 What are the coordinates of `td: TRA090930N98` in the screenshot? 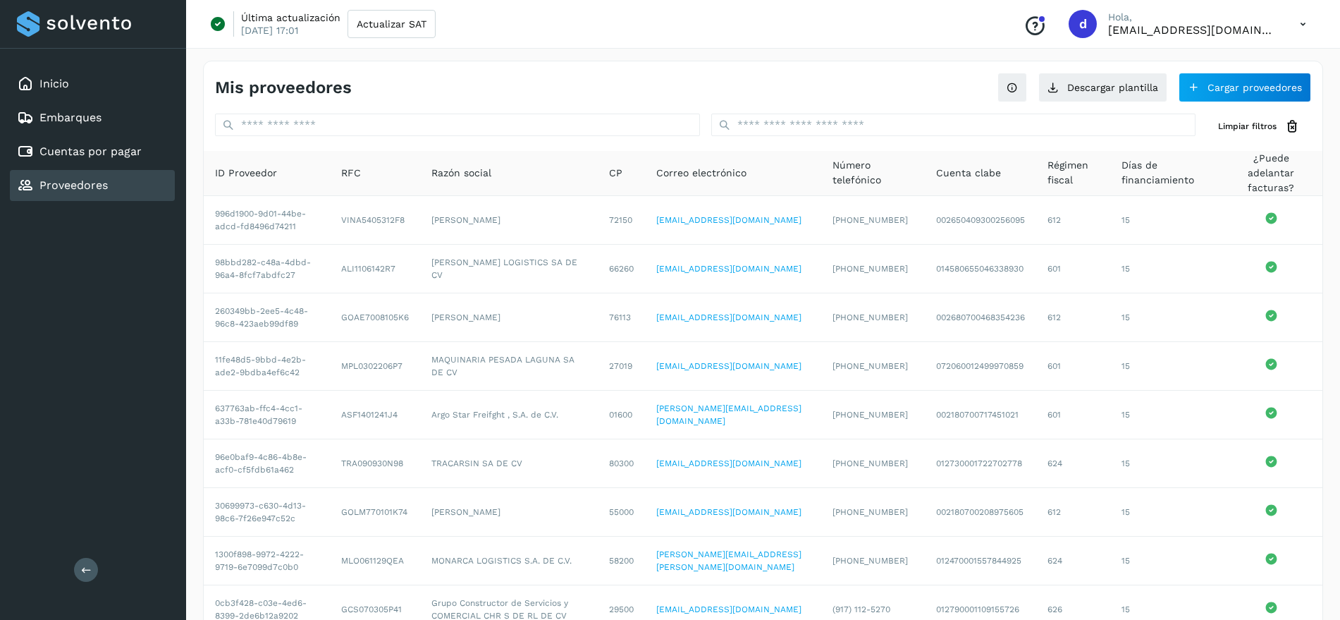 It's located at (375, 463).